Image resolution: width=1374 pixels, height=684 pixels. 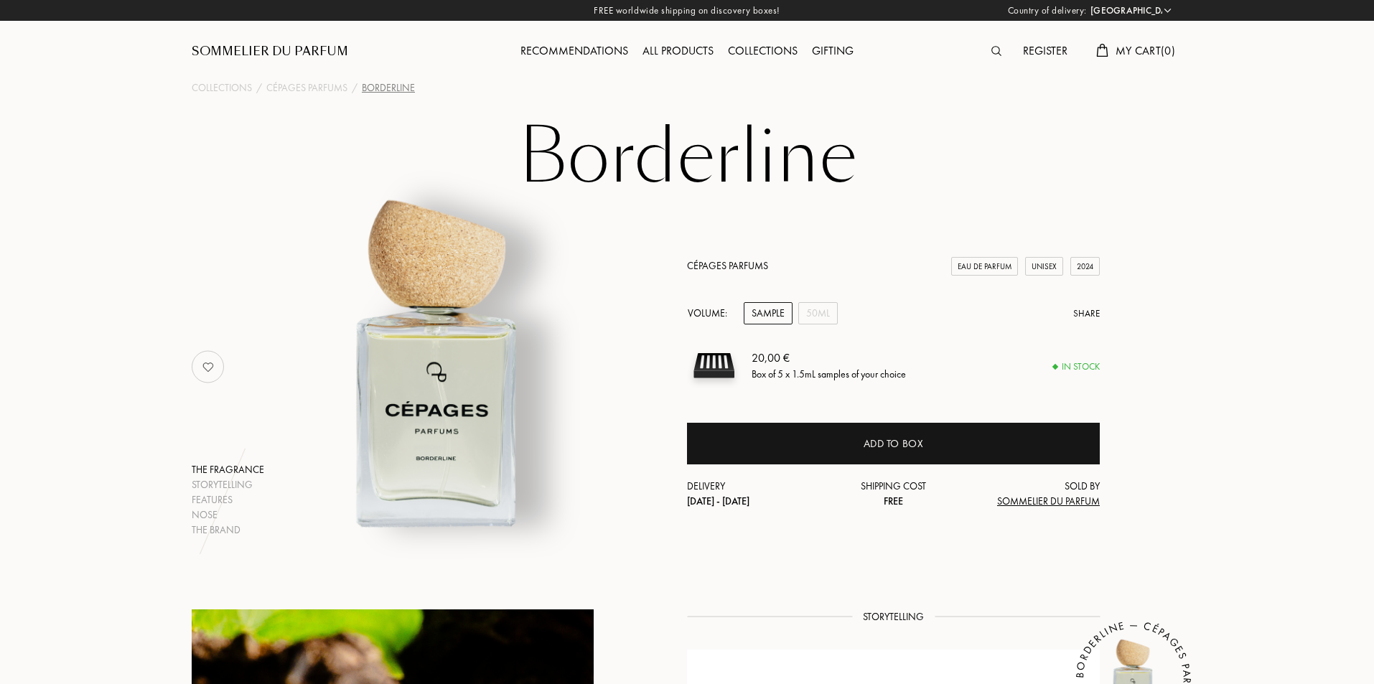 What do you see at coordinates (208, 367) in the screenshot?
I see `img: no_like_p.png` at bounding box center [208, 367].